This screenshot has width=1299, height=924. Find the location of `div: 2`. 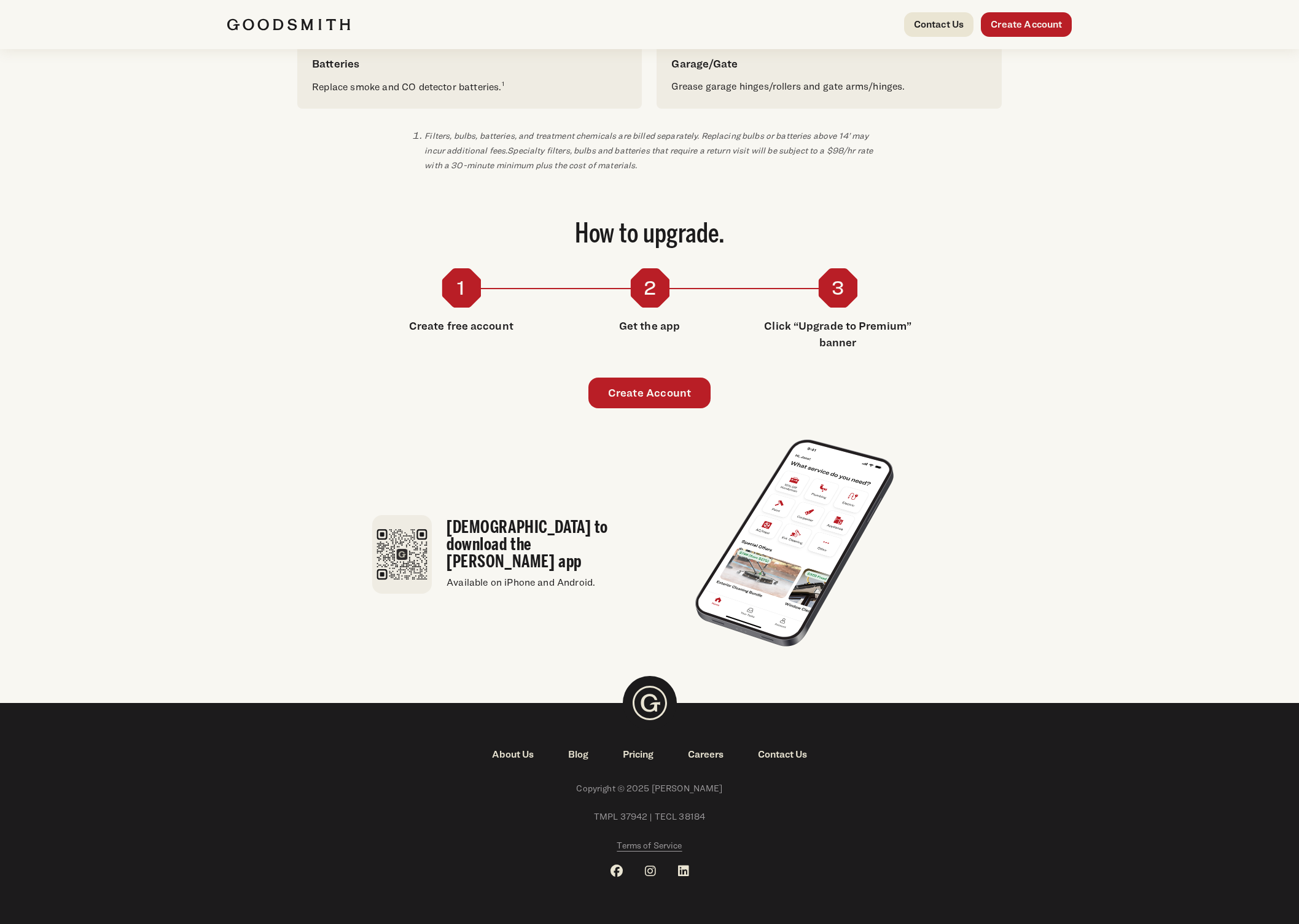

div: 2 is located at coordinates (650, 288).